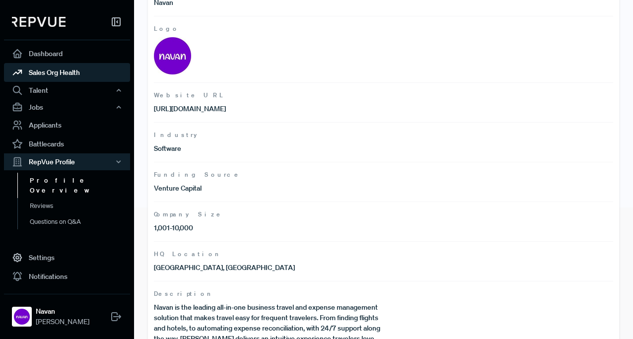  What do you see at coordinates (67, 125) in the screenshot?
I see `a: Applicants` at bounding box center [67, 125].